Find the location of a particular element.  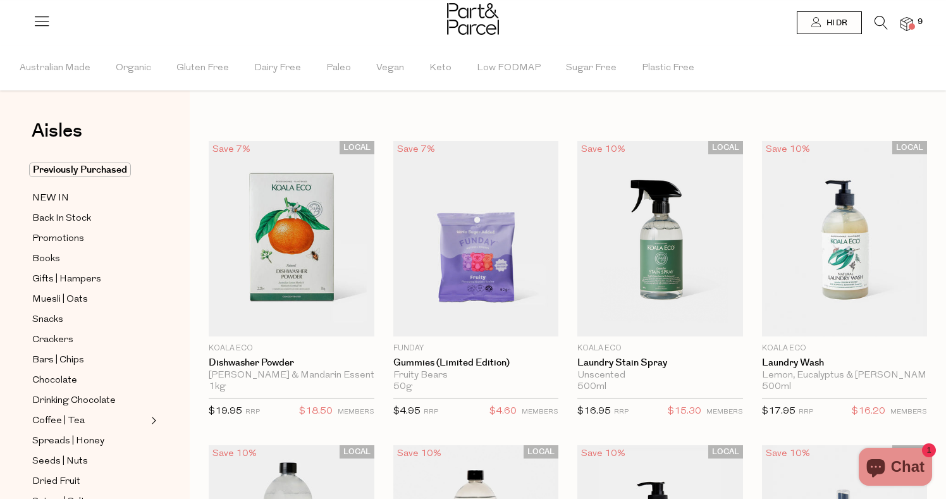

span: Gifts | Hampers is located at coordinates (66, 280).